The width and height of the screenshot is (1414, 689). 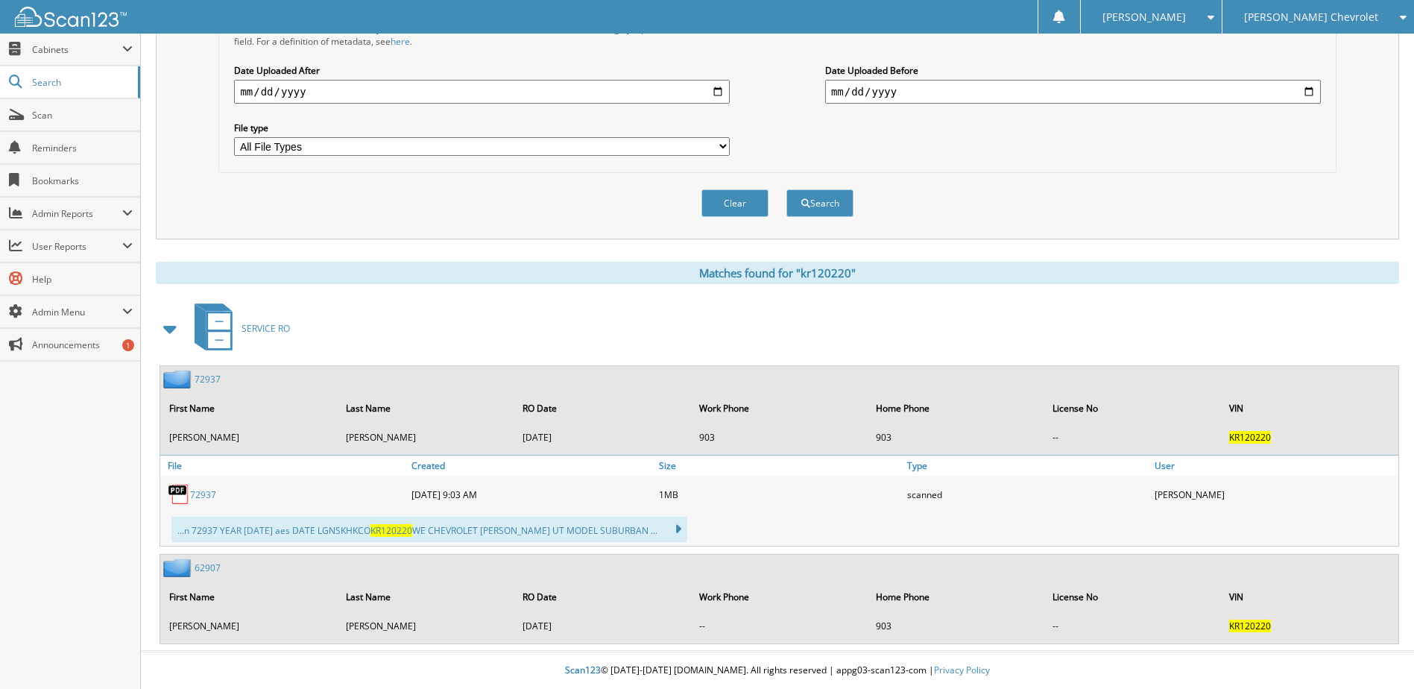 What do you see at coordinates (82, 115) in the screenshot?
I see `span: Scan` at bounding box center [82, 115].